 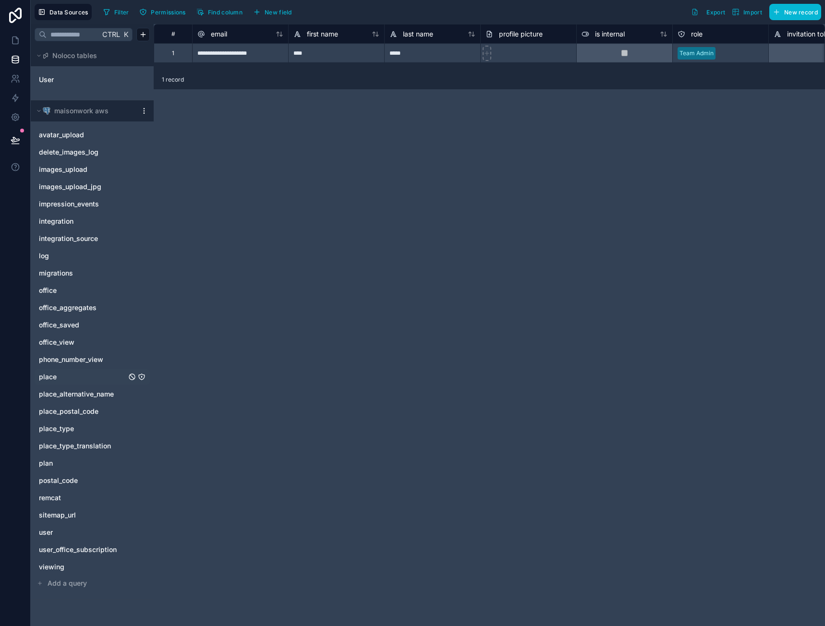 I want to click on div: place_alternative_name, so click(x=92, y=394).